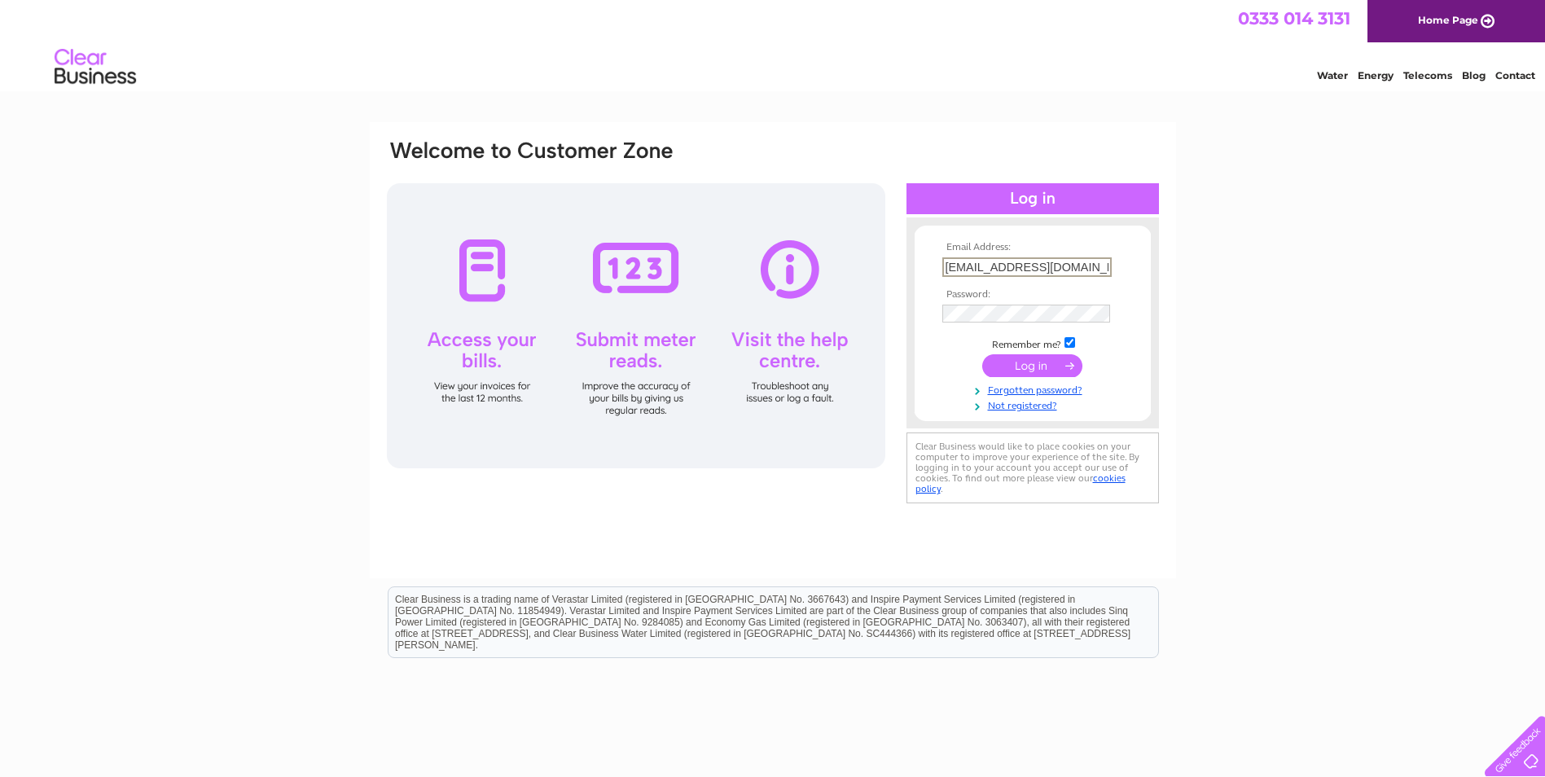 The width and height of the screenshot is (1545, 777). Describe the element at coordinates (1034, 388) in the screenshot. I see `a: Forgotten password?` at that location.